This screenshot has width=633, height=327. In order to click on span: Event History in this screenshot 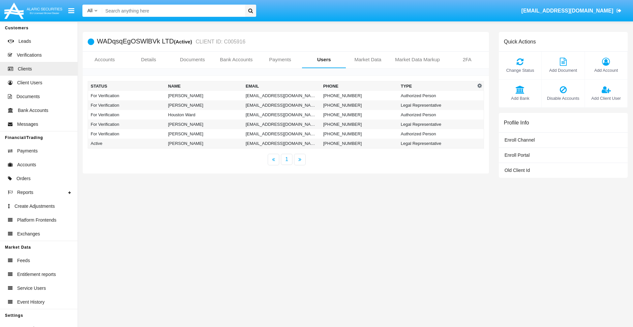, I will do `click(31, 302)`.